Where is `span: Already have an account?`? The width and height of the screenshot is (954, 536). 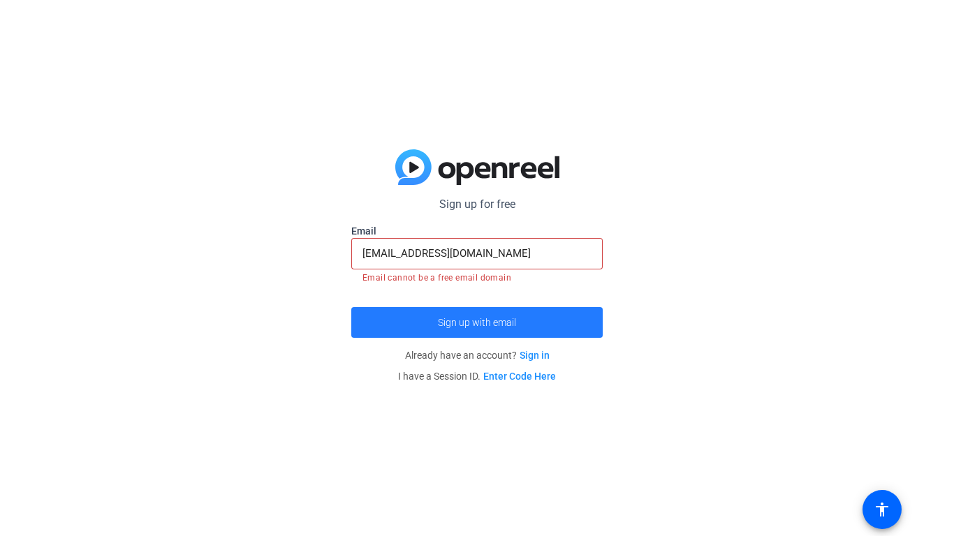
span: Already have an account? is located at coordinates (477, 356).